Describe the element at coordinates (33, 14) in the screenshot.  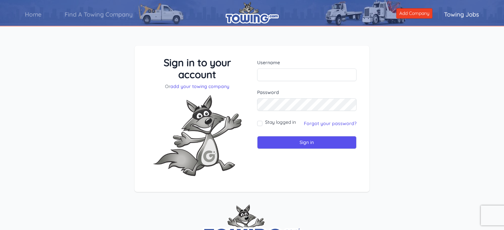
I see `a: Home` at that location.